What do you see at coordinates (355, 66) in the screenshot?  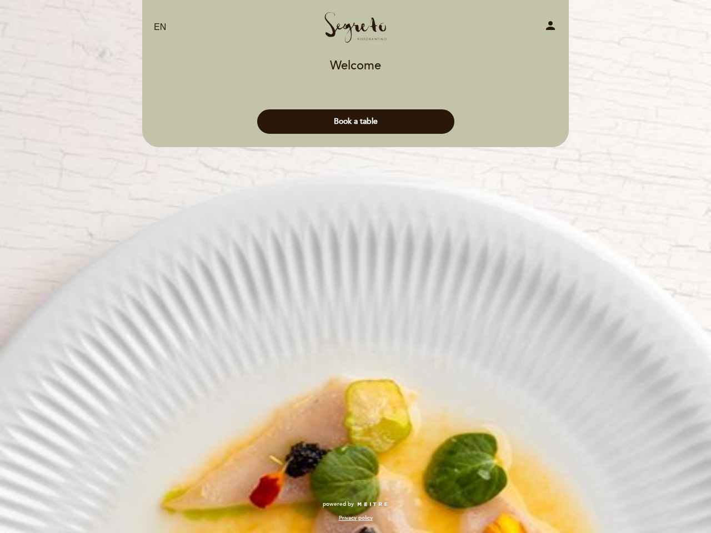 I see `h1: Welcome` at bounding box center [355, 66].